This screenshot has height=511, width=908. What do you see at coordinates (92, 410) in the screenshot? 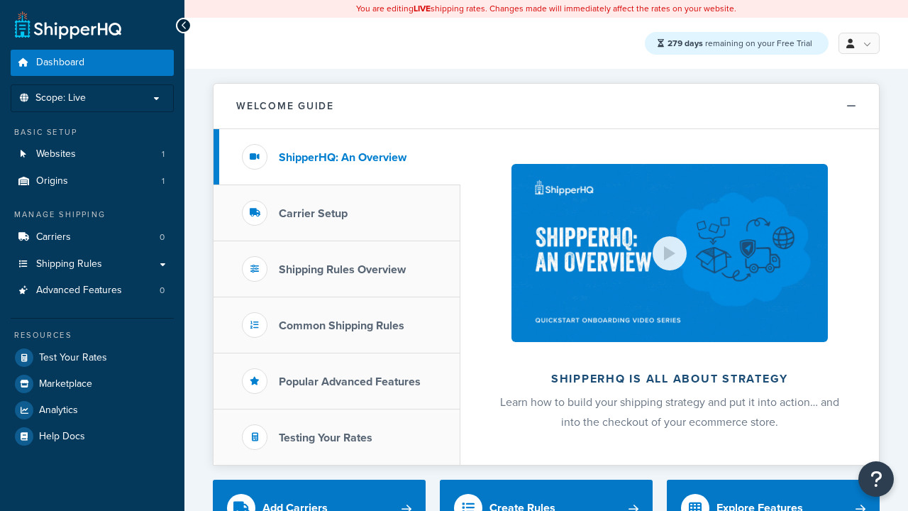
I see `li: Analytics` at bounding box center [92, 410].